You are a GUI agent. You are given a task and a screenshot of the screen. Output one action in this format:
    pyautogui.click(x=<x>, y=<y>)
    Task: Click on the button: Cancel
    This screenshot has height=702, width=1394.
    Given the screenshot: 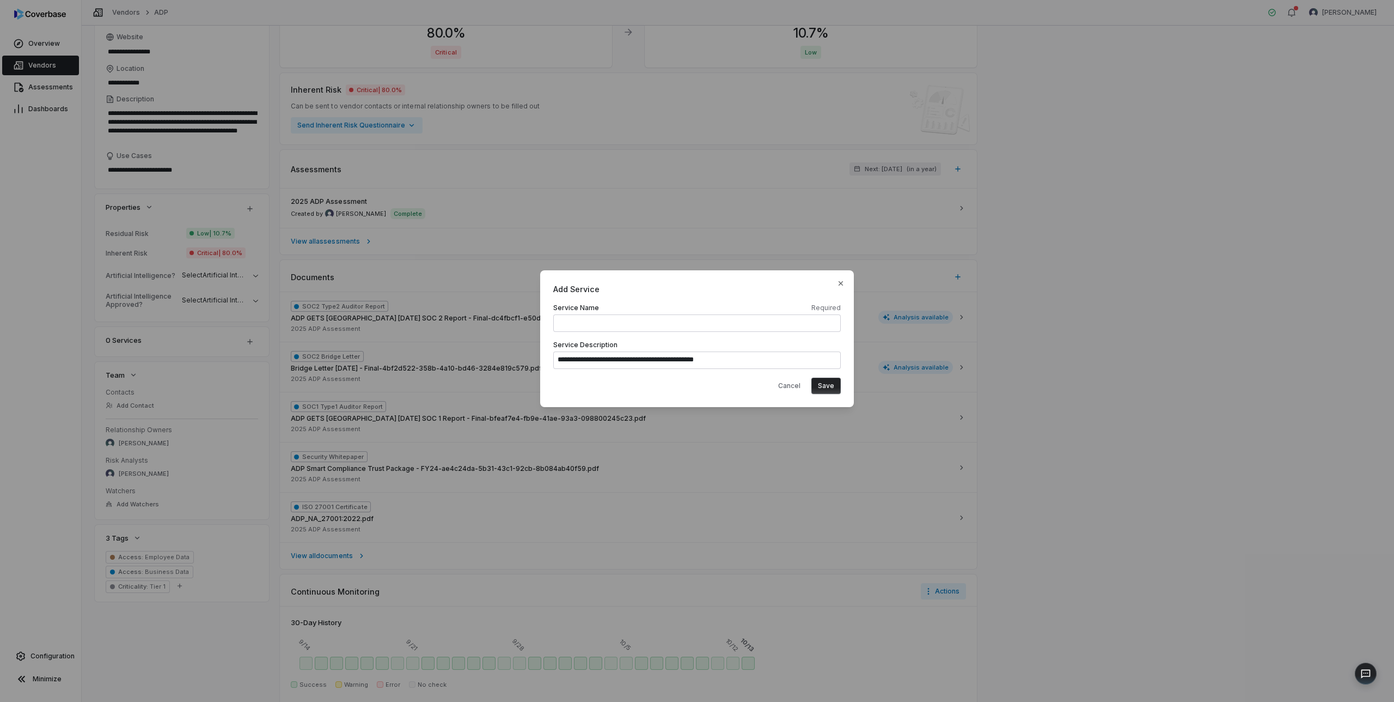 What is the action you would take?
    pyautogui.click(x=789, y=386)
    